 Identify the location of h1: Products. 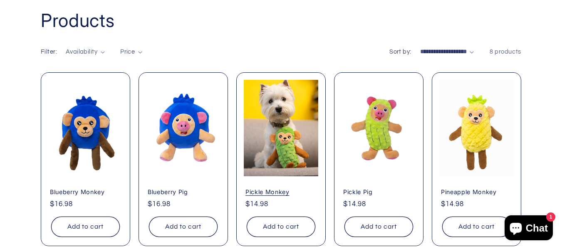
(281, 20).